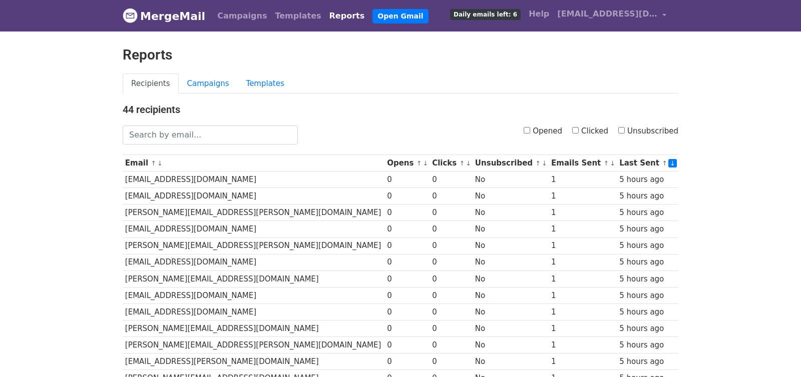 The image size is (801, 377). I want to click on th: Email, so click(253, 163).